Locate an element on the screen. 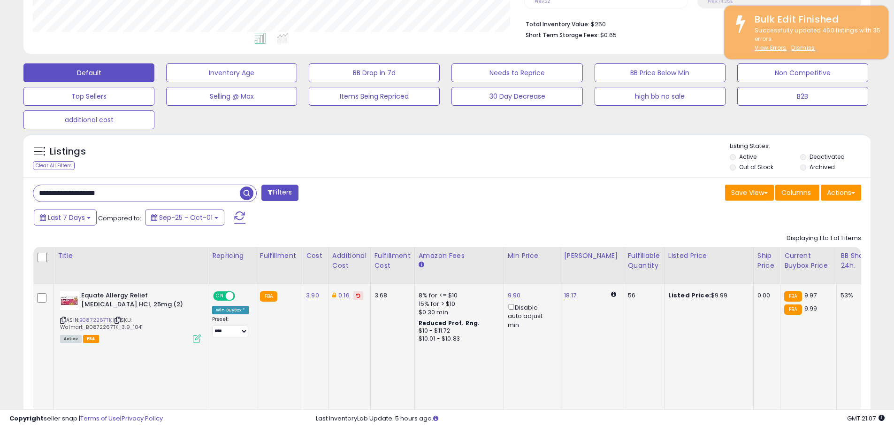  h5: Listings is located at coordinates (68, 152).